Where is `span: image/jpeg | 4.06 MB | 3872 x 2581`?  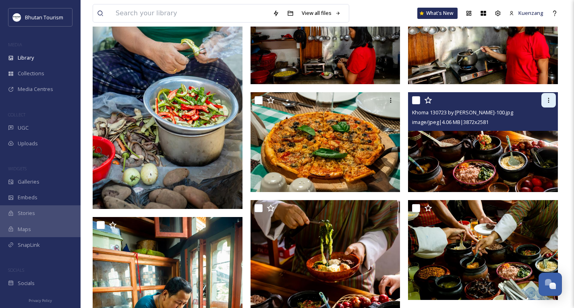
span: image/jpeg | 4.06 MB | 3872 x 2581 is located at coordinates (451, 122).